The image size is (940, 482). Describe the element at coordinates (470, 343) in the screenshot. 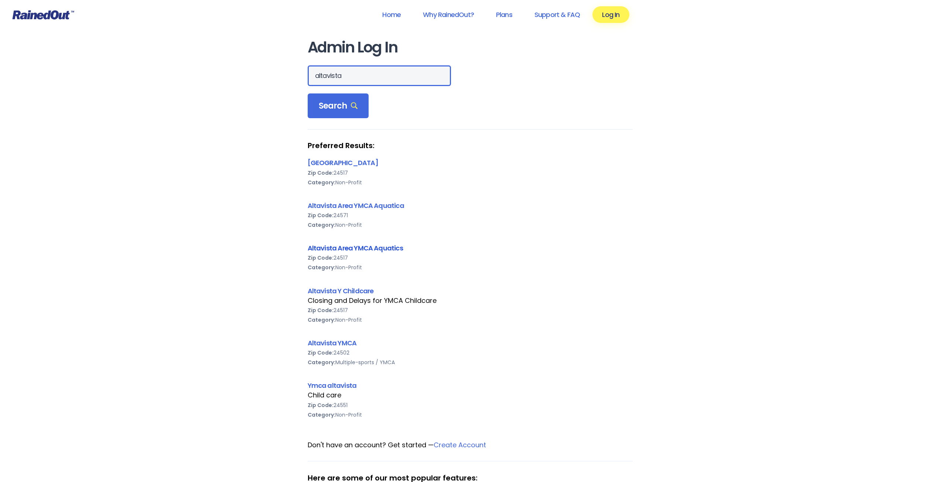

I see `div: Altavista YMCA` at that location.